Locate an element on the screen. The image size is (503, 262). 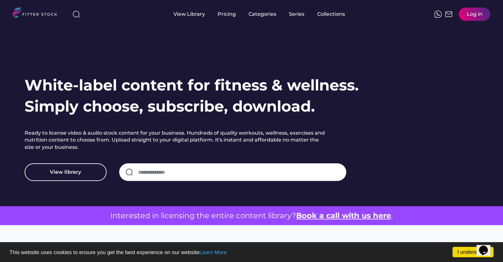
div: Collections is located at coordinates (331, 14).